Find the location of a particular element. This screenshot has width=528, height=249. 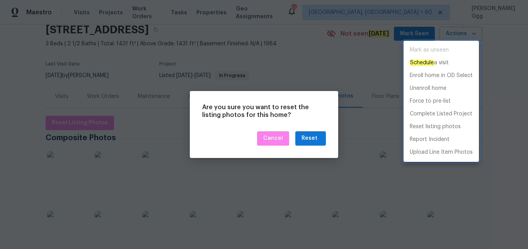

p: Complete Listed Project is located at coordinates (441, 114).